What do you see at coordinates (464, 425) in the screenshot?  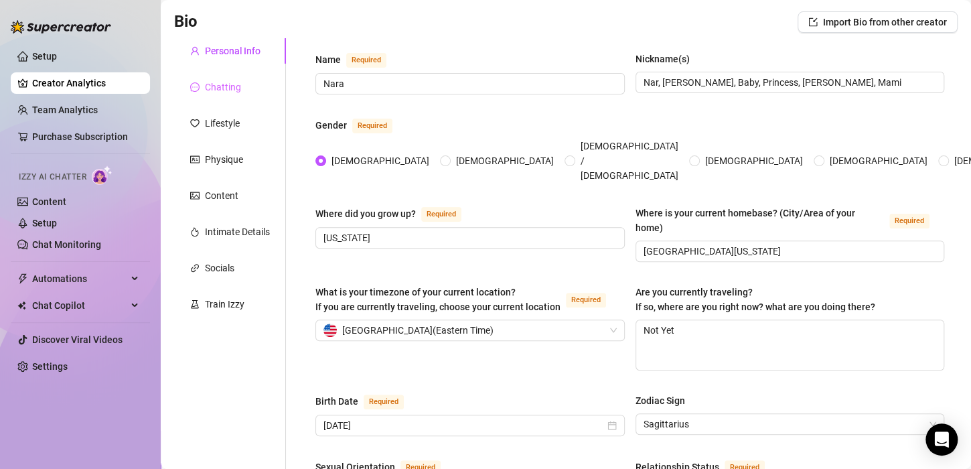 I see `input: Birth Date` at bounding box center [464, 425].